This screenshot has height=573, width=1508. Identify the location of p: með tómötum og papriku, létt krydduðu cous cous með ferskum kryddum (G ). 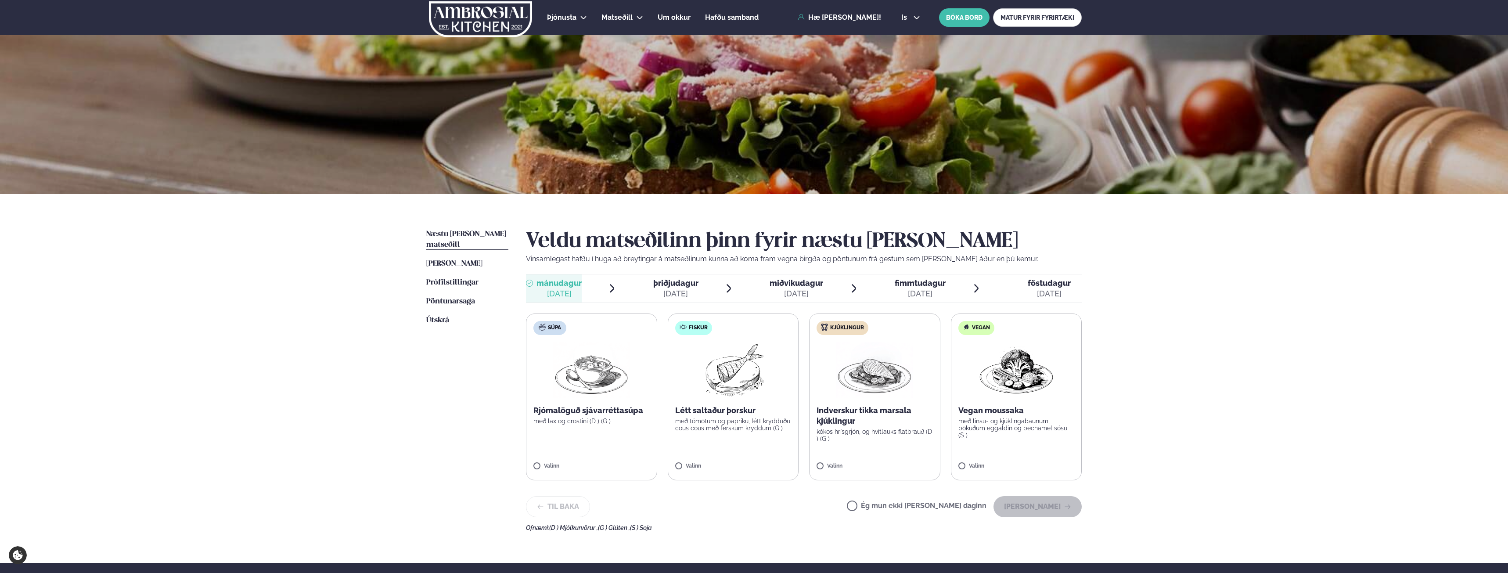
(733, 425).